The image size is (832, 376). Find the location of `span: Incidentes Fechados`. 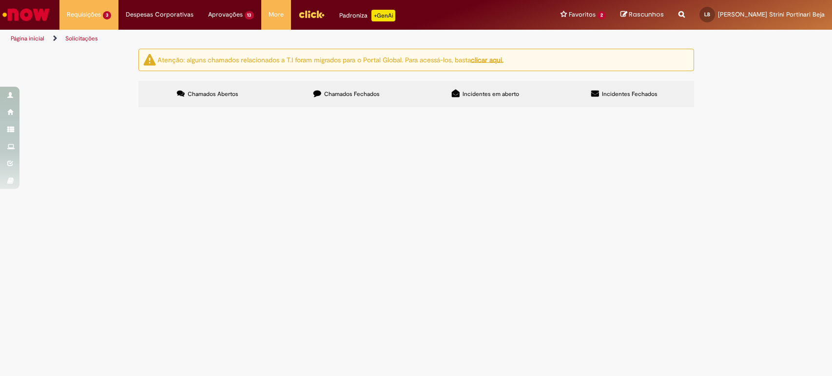

span: Incidentes Fechados is located at coordinates (630, 94).